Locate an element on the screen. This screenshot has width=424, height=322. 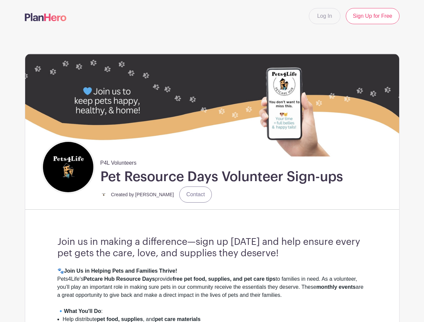
div: 🐾 Pets4Life's provide to families in need. As a volunteer, you’ll play an important role in makin... is located at coordinates (212, 287).